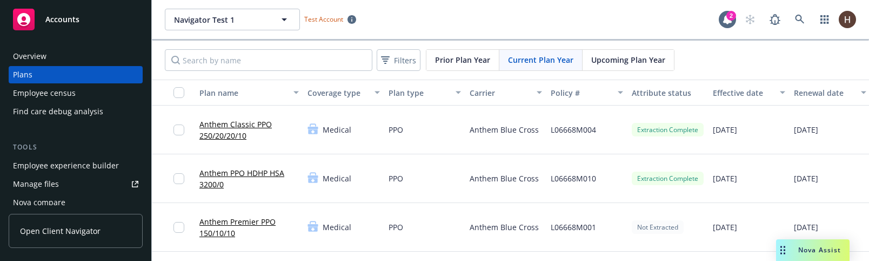 This screenshot has height=261, width=869. Describe the element at coordinates (668, 92) in the screenshot. I see `button: Attribute status` at that location.